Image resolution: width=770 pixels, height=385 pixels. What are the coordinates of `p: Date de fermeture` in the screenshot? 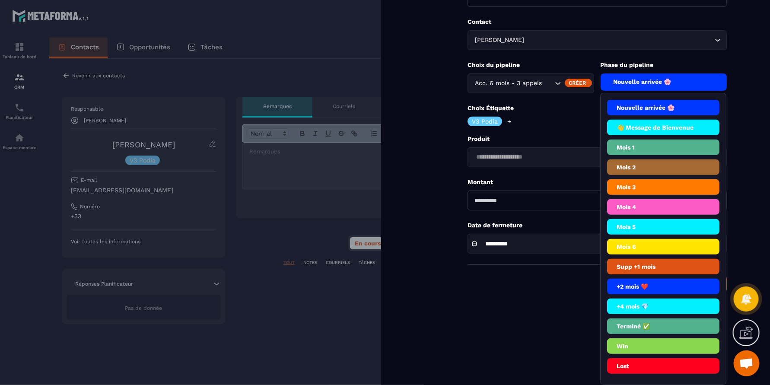 It's located at (597, 225).